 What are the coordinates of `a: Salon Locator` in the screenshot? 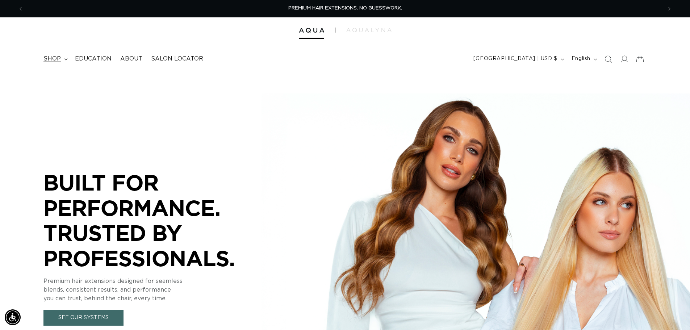 It's located at (177, 59).